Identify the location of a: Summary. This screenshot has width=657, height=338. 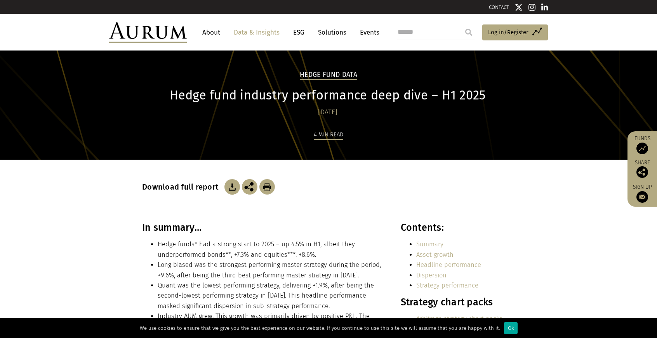
(430, 244).